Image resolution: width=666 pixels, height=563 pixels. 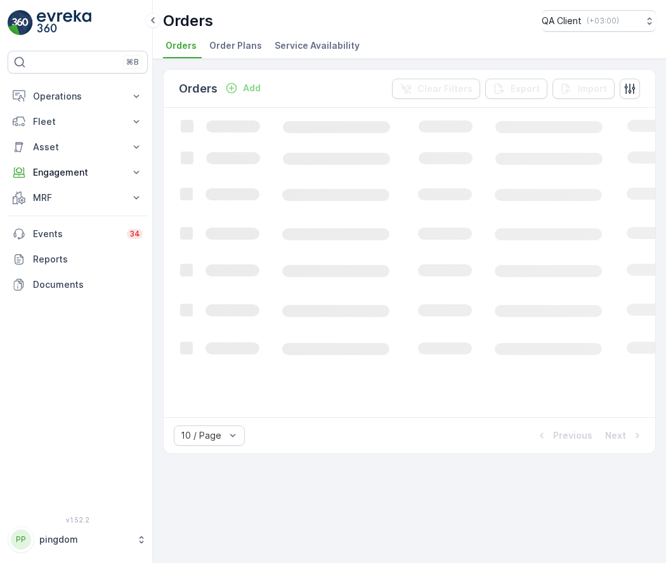 I want to click on p: Asset, so click(x=77, y=147).